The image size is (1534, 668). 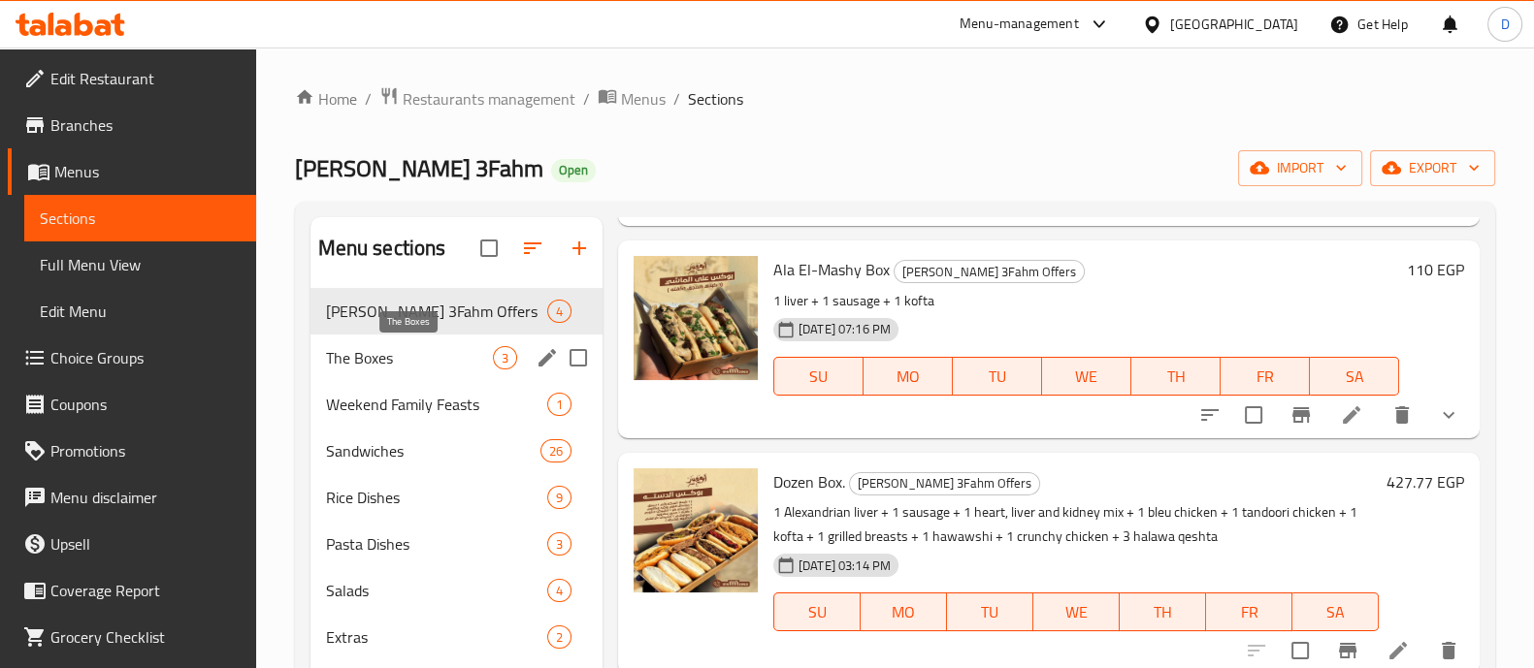 What do you see at coordinates (1086, 301) in the screenshot?
I see `p: 1 liver + 1 sausage + 1 kofta` at bounding box center [1086, 301].